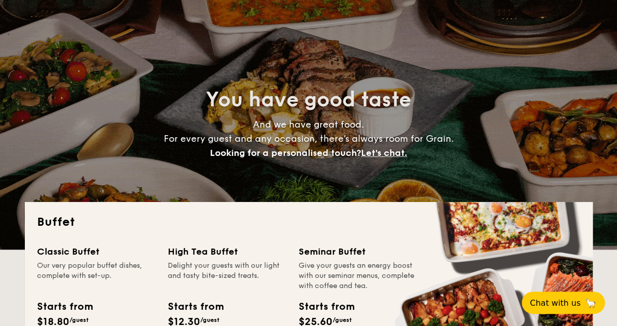 This screenshot has height=326, width=617. What do you see at coordinates (358, 276) in the screenshot?
I see `div: Give your guests an energy boost with our seminar menus, complete with coffee and tea.` at bounding box center [358, 276].